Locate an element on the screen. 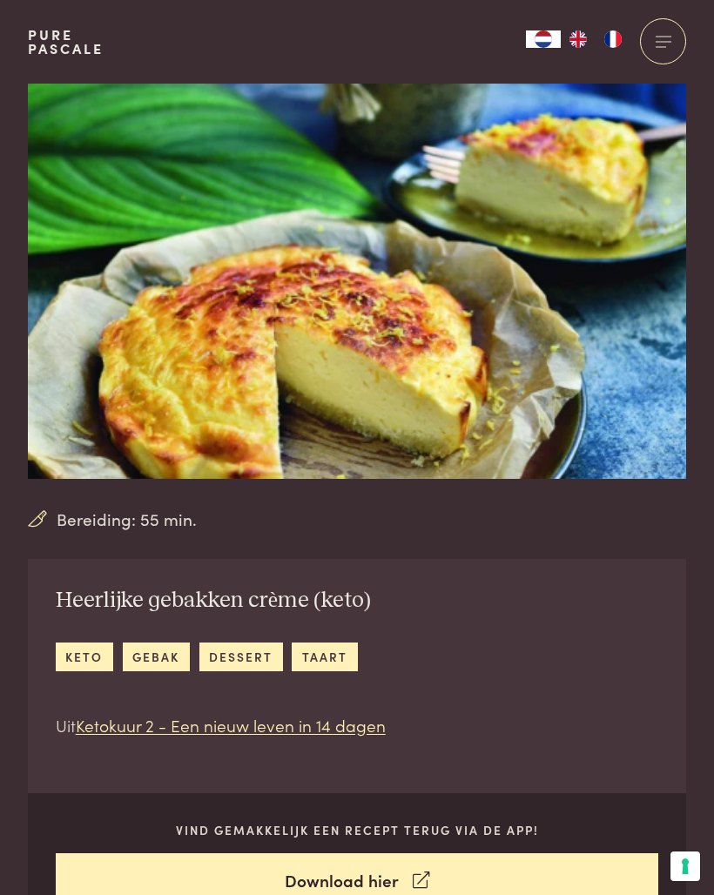  ul: Language list is located at coordinates (595, 39).